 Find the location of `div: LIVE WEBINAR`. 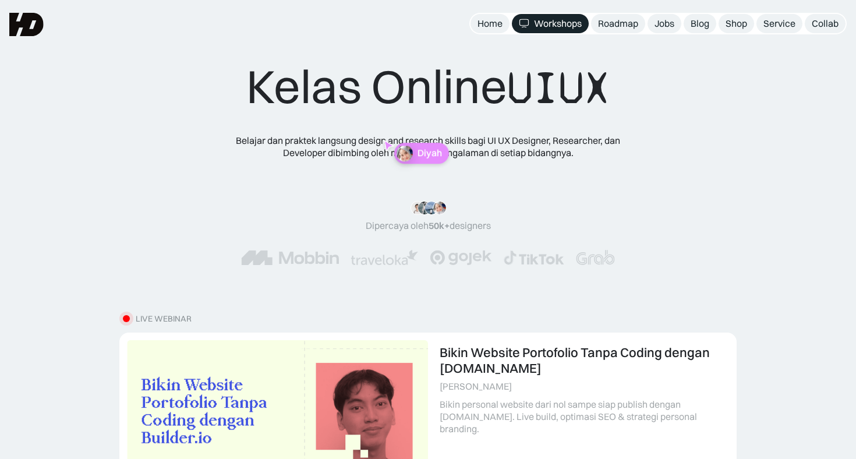

div: LIVE WEBINAR is located at coordinates (164, 319).